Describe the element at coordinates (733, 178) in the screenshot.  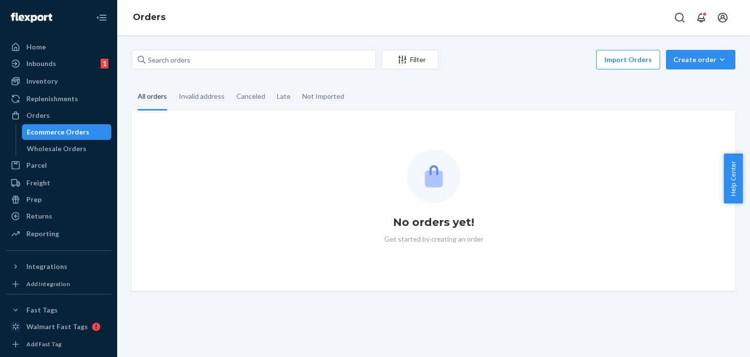
I see `button: Help Center` at that location.